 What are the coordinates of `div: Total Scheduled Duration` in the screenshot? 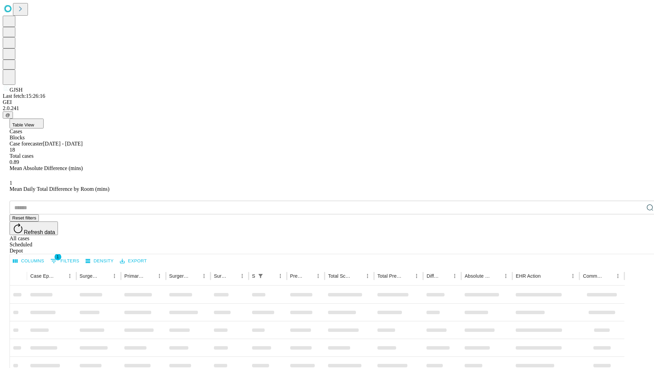 It's located at (340, 276).